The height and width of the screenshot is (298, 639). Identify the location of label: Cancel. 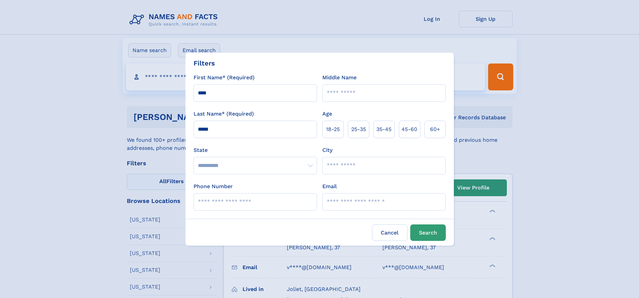
(390, 232).